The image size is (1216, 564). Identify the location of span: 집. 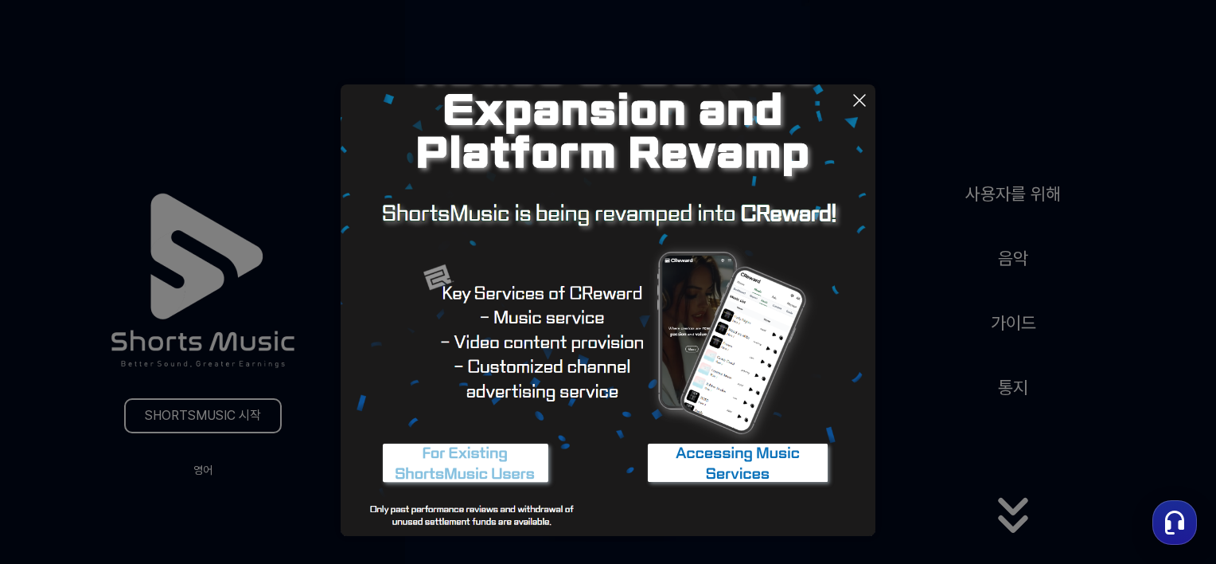
(55, 462).